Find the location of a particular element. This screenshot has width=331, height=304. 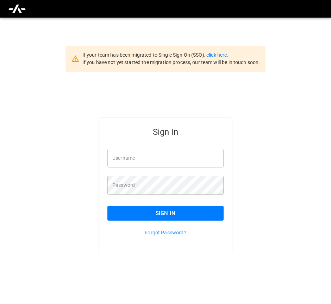

img: ampcontrol.io logo is located at coordinates (17, 9).